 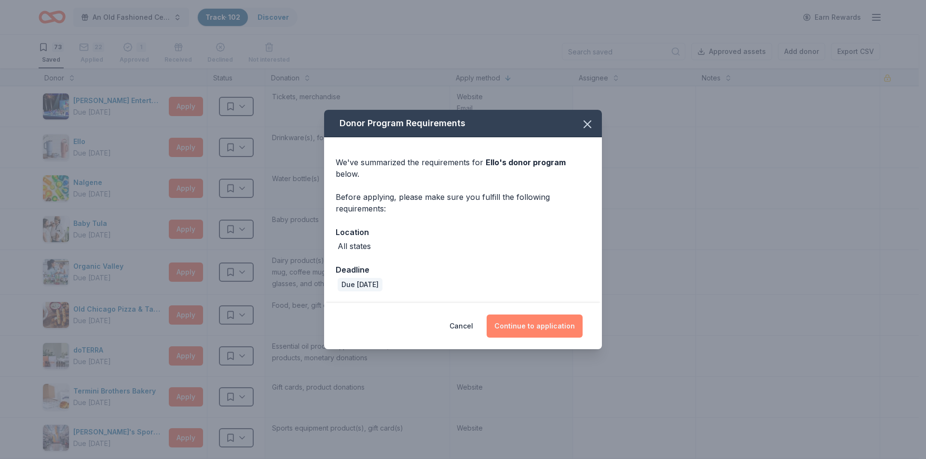 What do you see at coordinates (525, 162) in the screenshot?
I see `span: Ello 's donor program` at bounding box center [525, 162].